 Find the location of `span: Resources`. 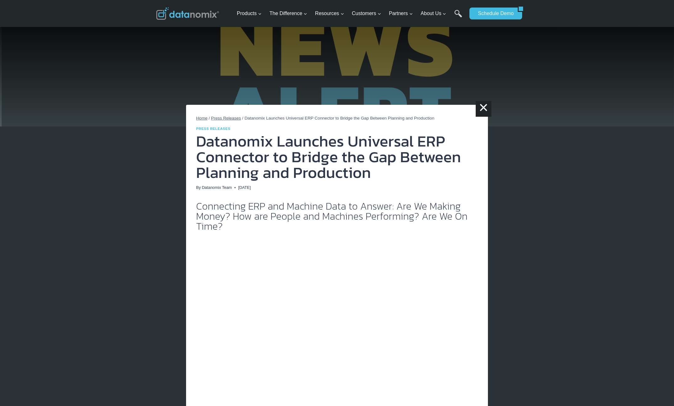

span: Resources is located at coordinates (329, 13).